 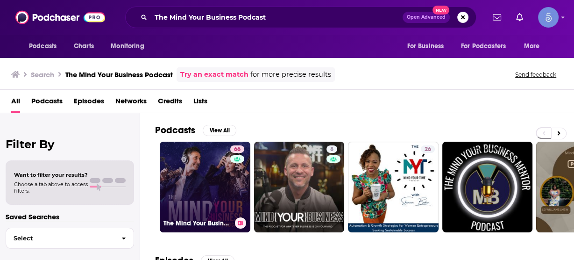 What do you see at coordinates (47, 103) in the screenshot?
I see `a: Podcasts` at bounding box center [47, 103].